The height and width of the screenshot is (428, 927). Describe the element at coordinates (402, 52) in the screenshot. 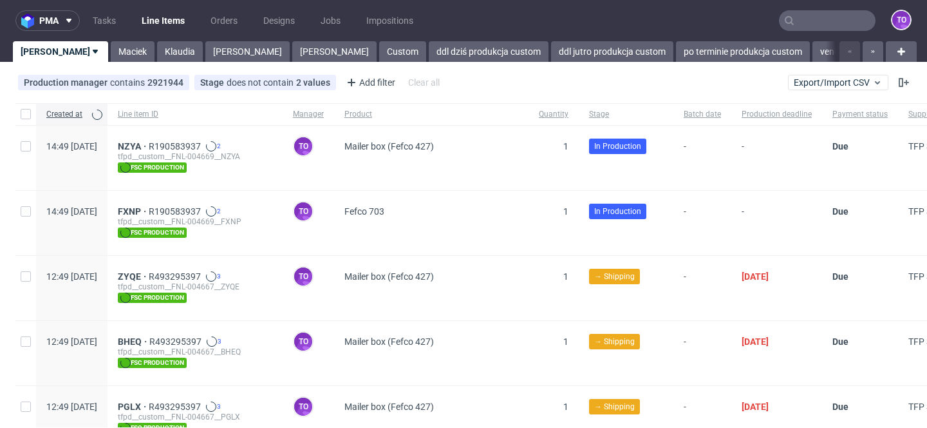

I see `a: Custom` at that location.